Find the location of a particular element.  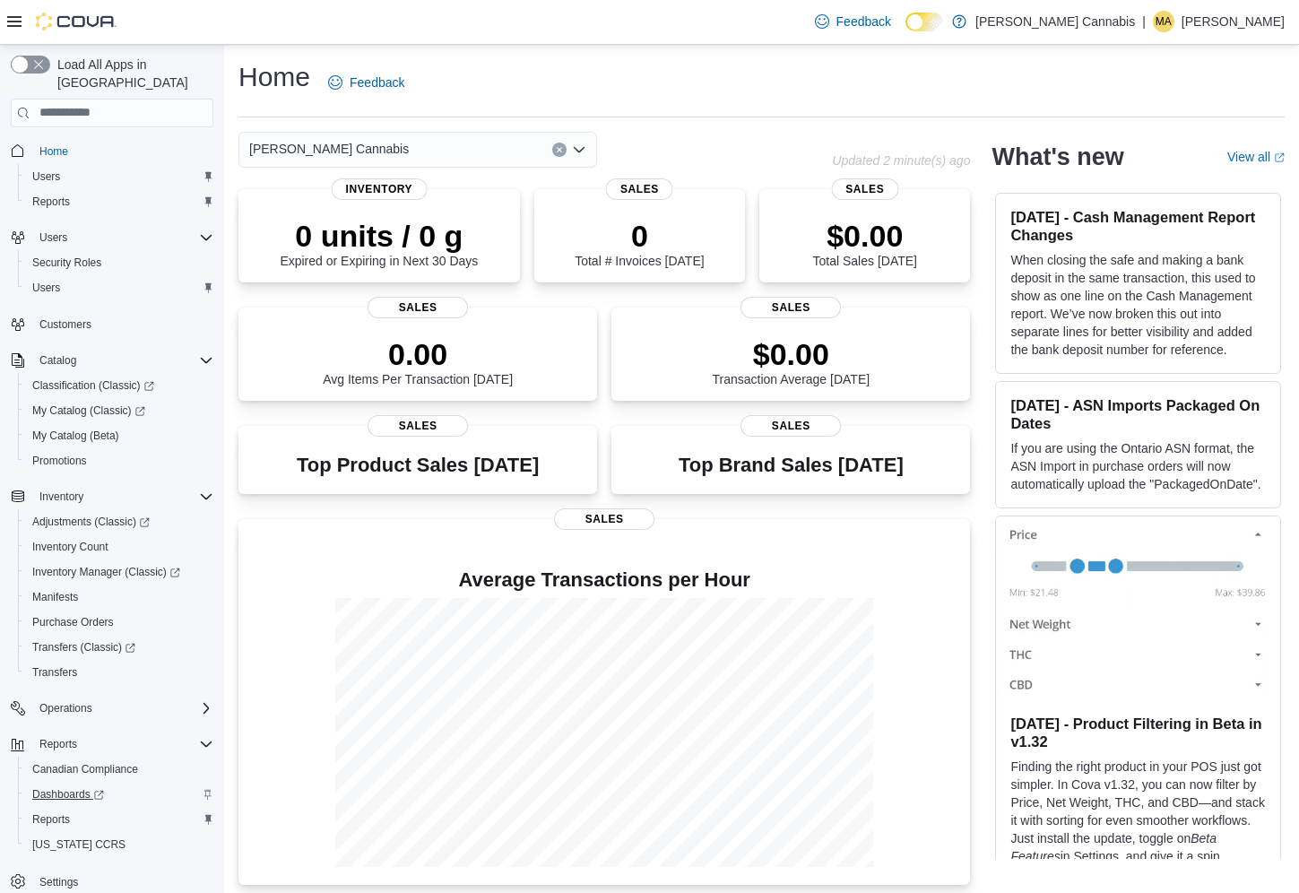

button: Clear input is located at coordinates (559, 150).